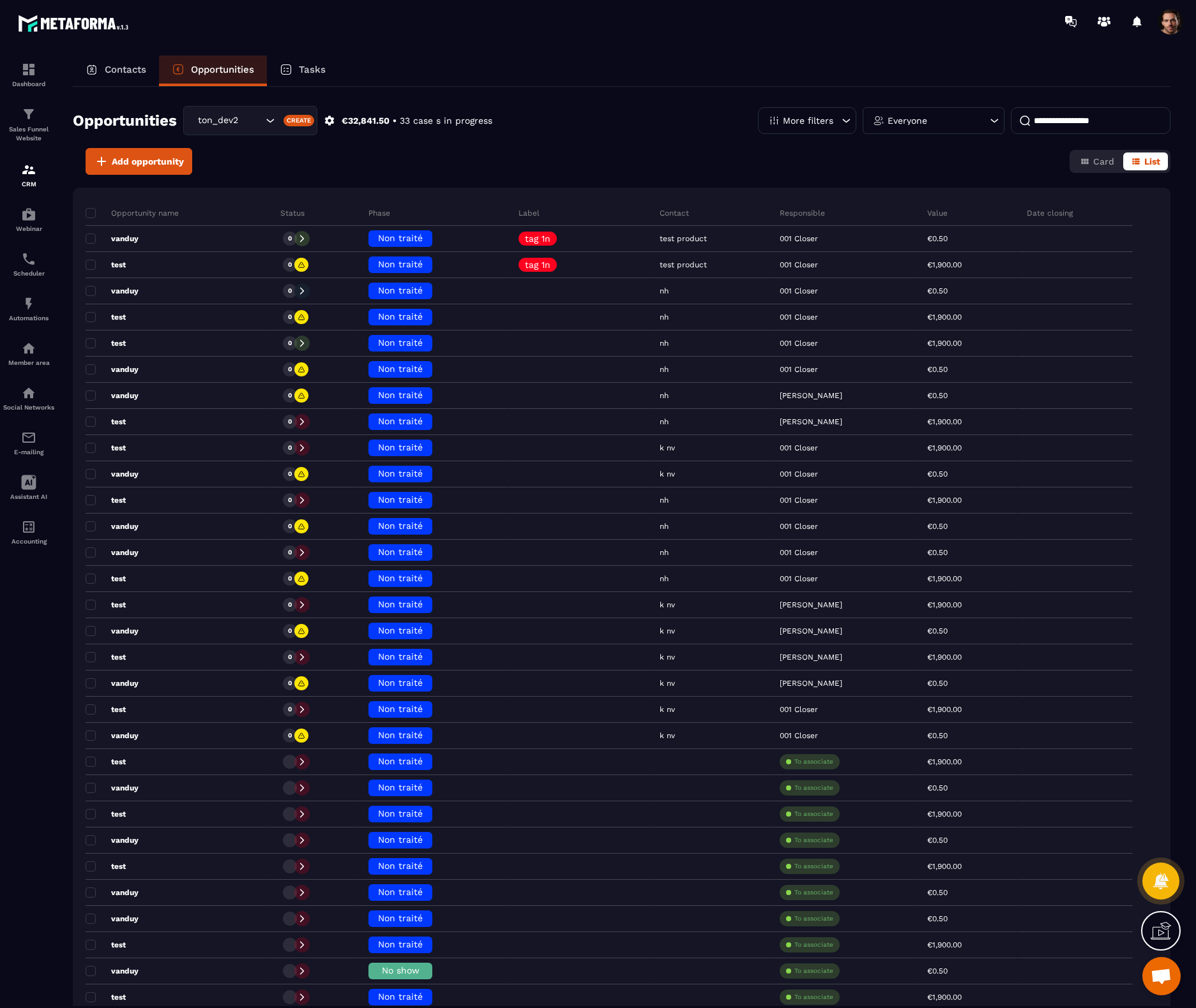  I want to click on button: Add opportunity, so click(138, 162).